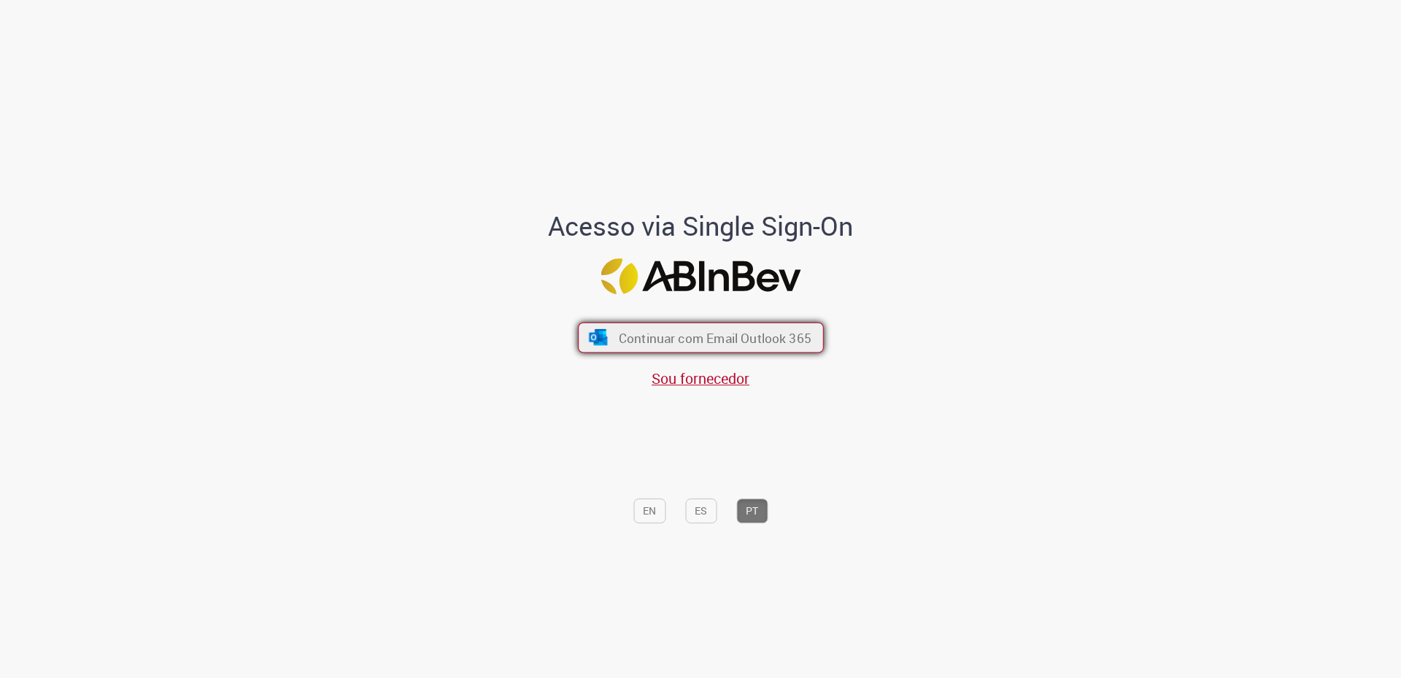  Describe the element at coordinates (597, 338) in the screenshot. I see `img: ícone Azure/Microsoft 360` at that location.